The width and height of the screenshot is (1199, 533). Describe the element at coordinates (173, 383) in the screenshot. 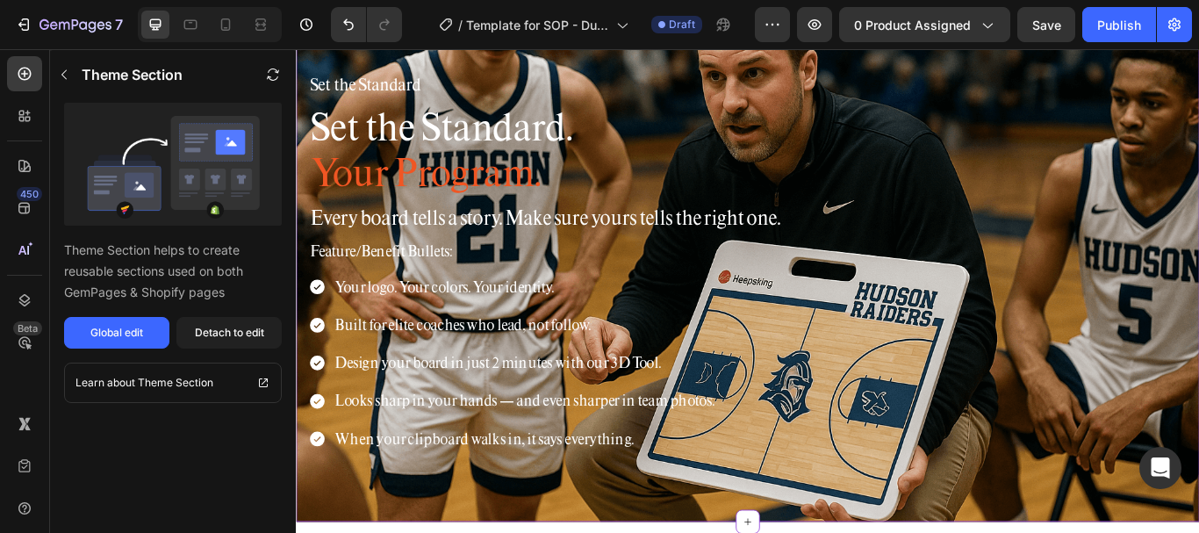

I see `a: Learn about Theme Section` at that location.